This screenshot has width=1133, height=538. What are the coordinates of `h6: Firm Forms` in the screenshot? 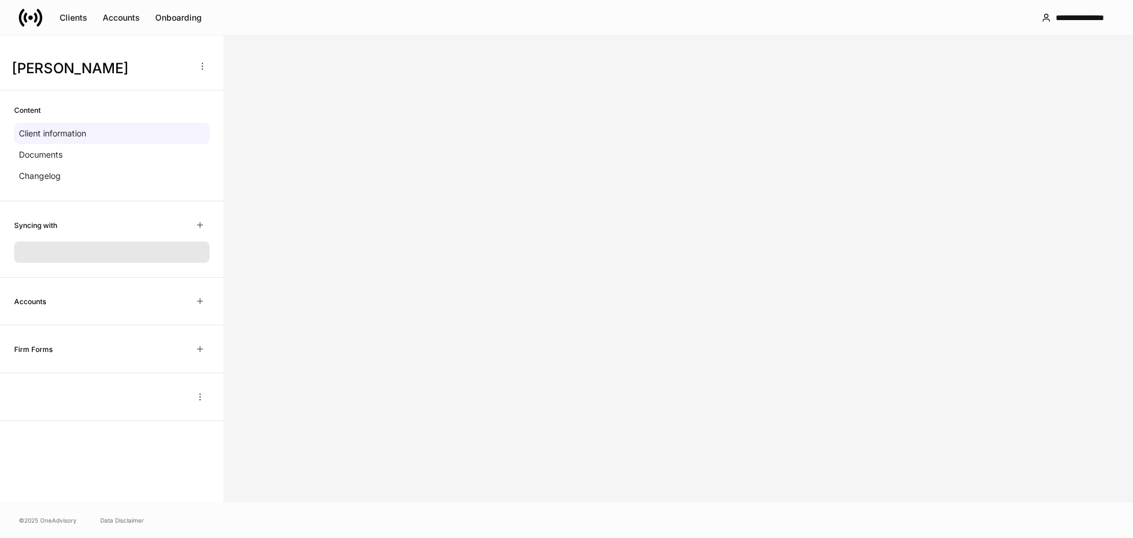 It's located at (33, 349).